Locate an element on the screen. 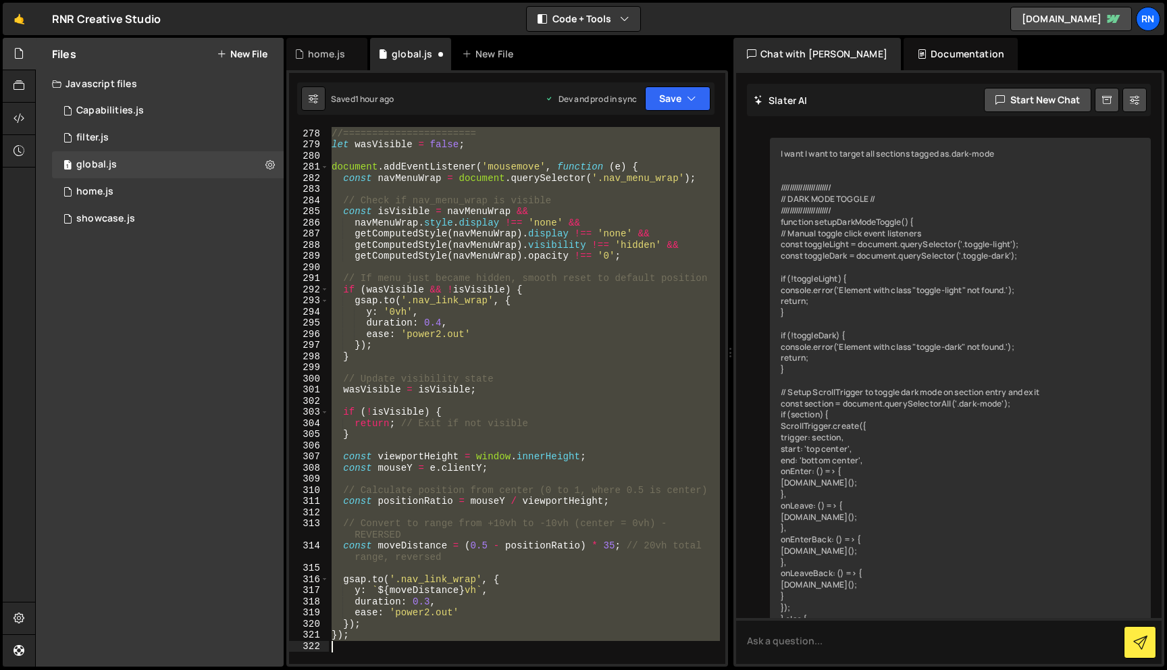 The width and height of the screenshot is (1167, 670). div: 278 is located at coordinates (309, 134).